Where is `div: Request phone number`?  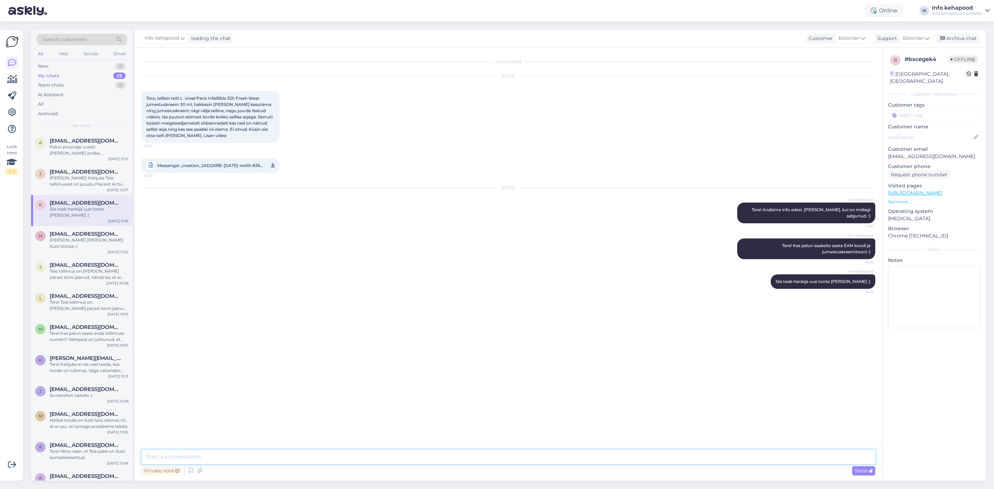 div: Request phone number is located at coordinates (919, 175).